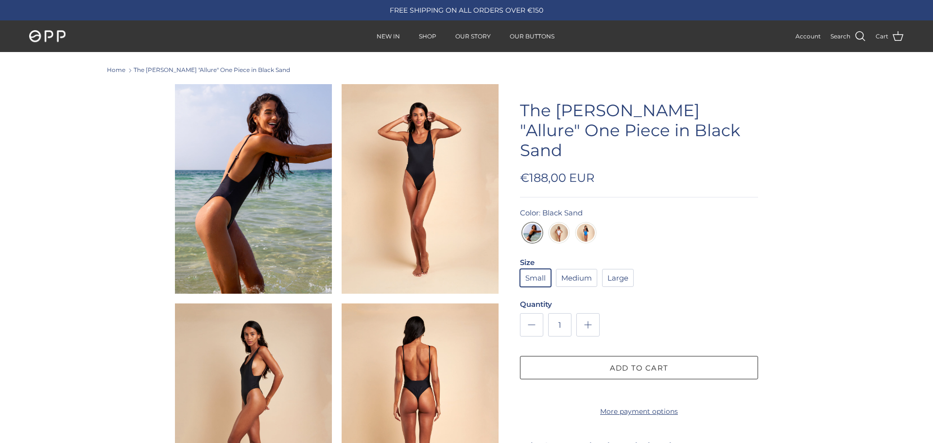 This screenshot has height=443, width=933. Describe the element at coordinates (116, 70) in the screenshot. I see `a: Home` at that location.